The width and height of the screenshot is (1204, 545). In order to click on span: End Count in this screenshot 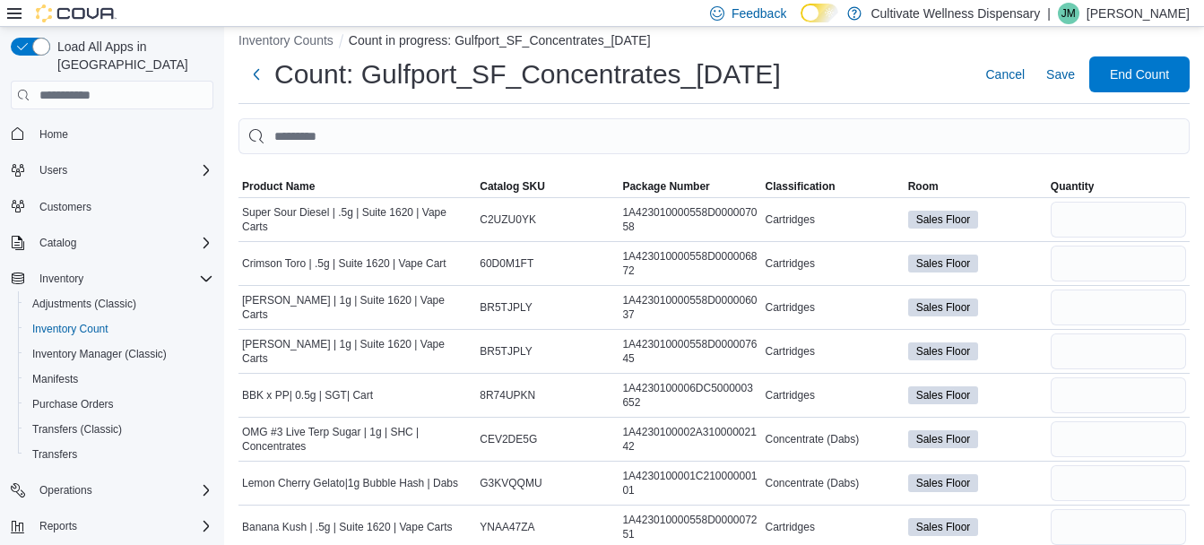, I will do `click(1140, 74)`.